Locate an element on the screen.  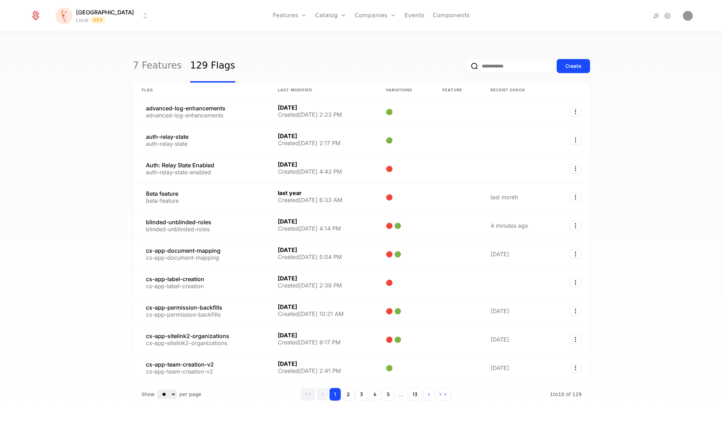
div: Page navigation is located at coordinates (376, 395).